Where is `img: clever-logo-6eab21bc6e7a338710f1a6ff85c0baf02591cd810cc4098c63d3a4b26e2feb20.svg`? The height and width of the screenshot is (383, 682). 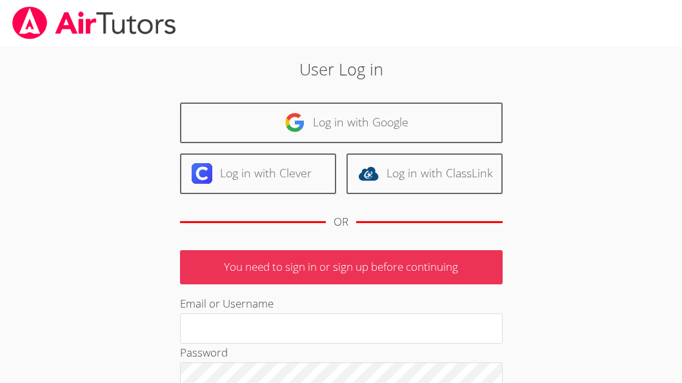
img: clever-logo-6eab21bc6e7a338710f1a6ff85c0baf02591cd810cc4098c63d3a4b26e2feb20.svg is located at coordinates (202, 173).